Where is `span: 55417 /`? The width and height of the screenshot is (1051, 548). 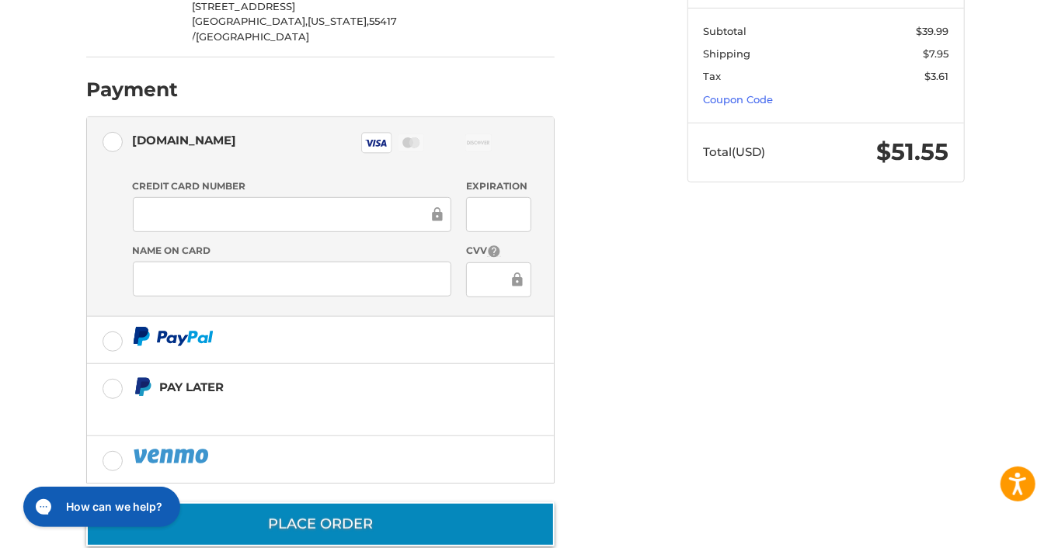 span: 55417 / is located at coordinates (295, 29).